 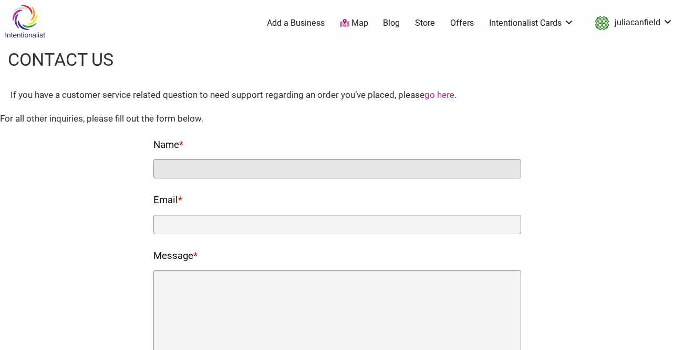 What do you see at coordinates (337, 95) in the screenshot?
I see `div: If you have a customer service related question to need support regarding an order you’ve placed,...` at bounding box center [337, 95].